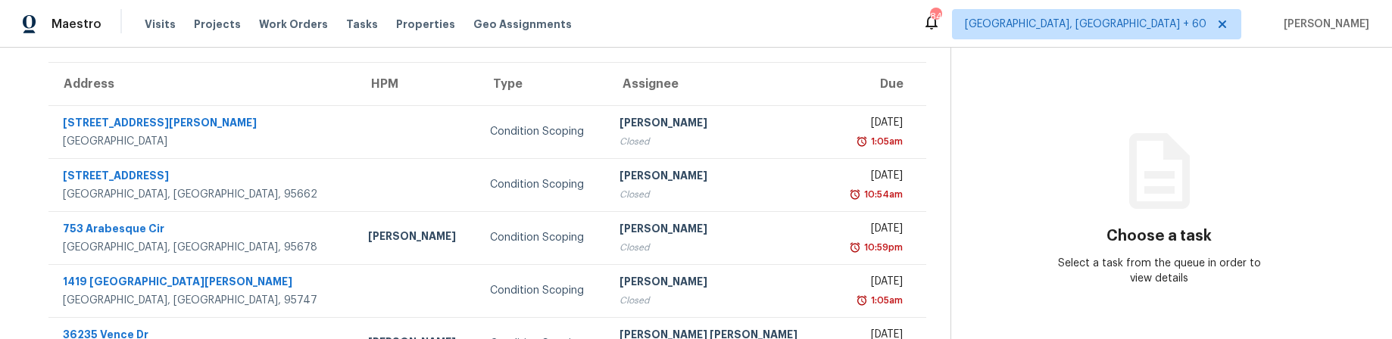 This screenshot has height=339, width=1392. I want to click on span: Tasks, so click(362, 24).